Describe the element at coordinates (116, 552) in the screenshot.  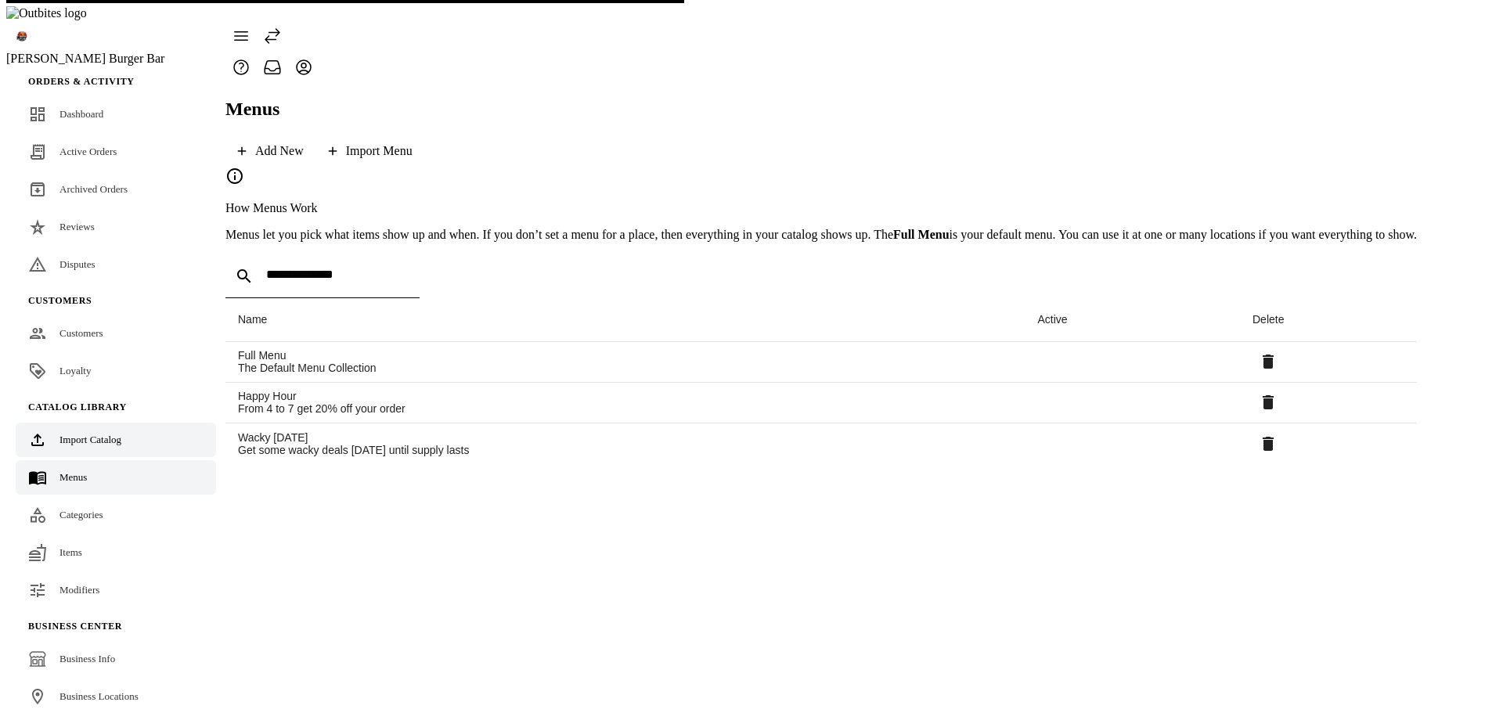
I see `a: Items` at that location.